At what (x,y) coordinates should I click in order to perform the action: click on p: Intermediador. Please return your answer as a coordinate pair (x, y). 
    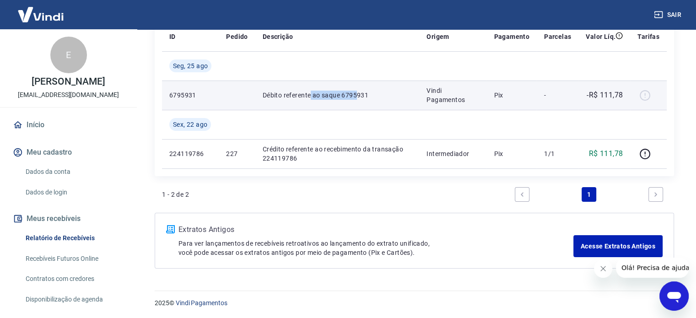
    Looking at the image, I should click on (452, 154).